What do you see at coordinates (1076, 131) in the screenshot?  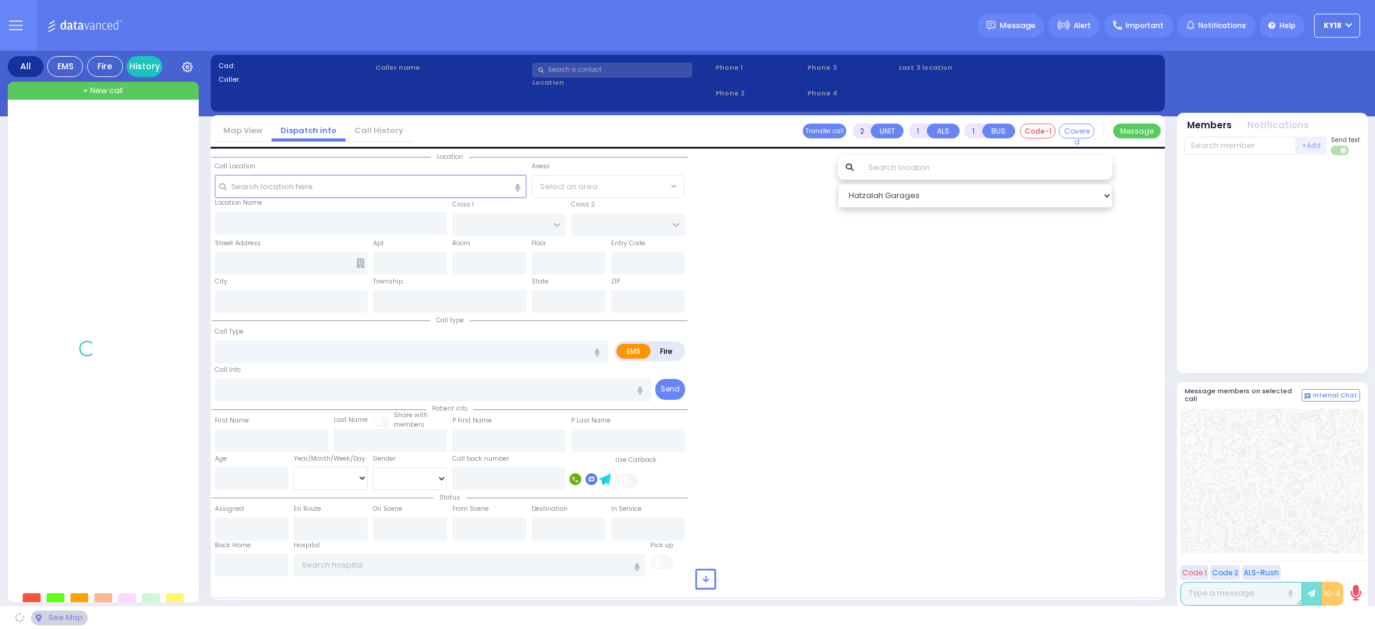 I see `button: Covered` at bounding box center [1076, 131].